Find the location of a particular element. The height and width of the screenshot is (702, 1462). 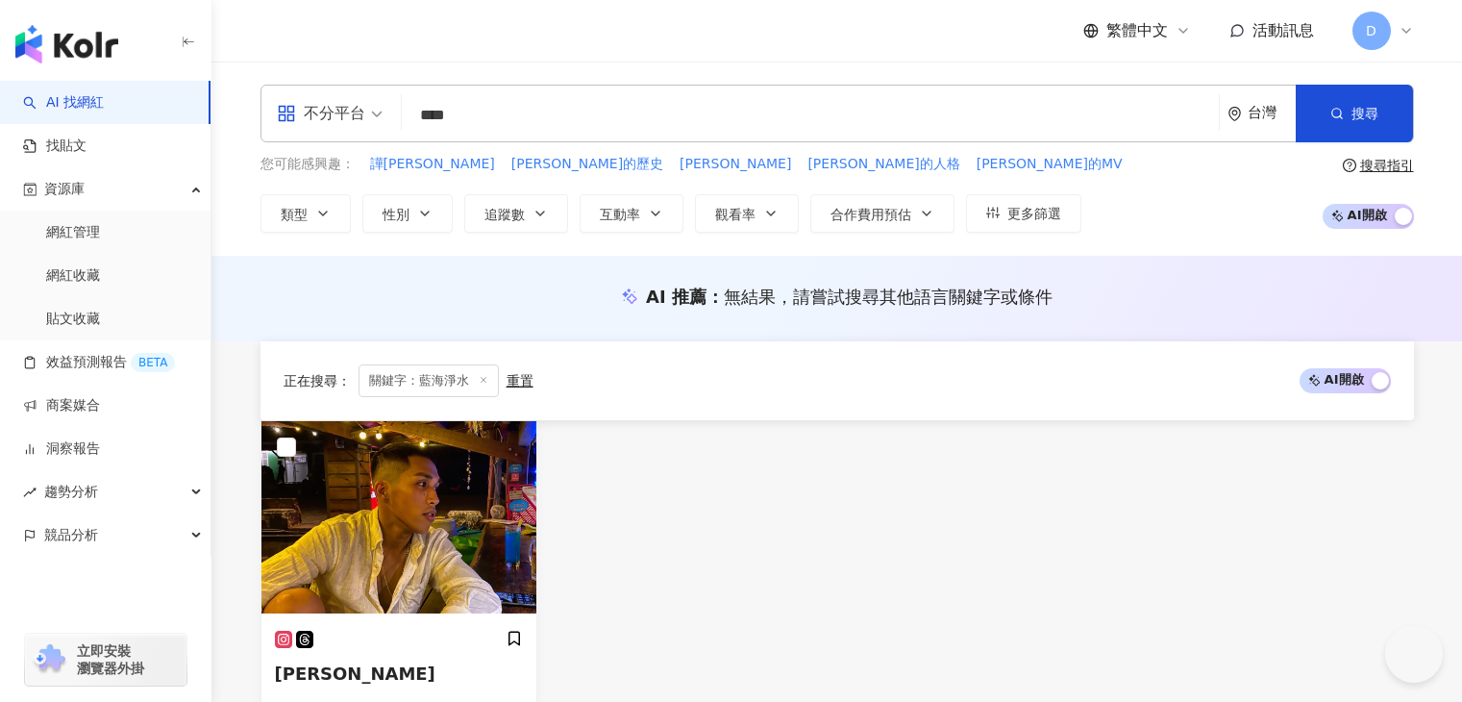

span: D is located at coordinates (1371, 31).